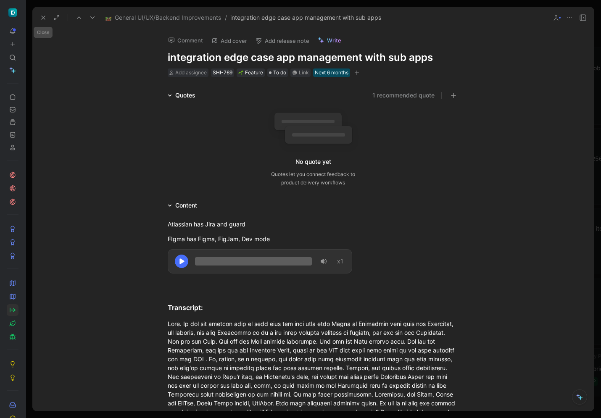 Image resolution: width=601 pixels, height=418 pixels. What do you see at coordinates (185, 40) in the screenshot?
I see `button: Comment` at bounding box center [185, 40].